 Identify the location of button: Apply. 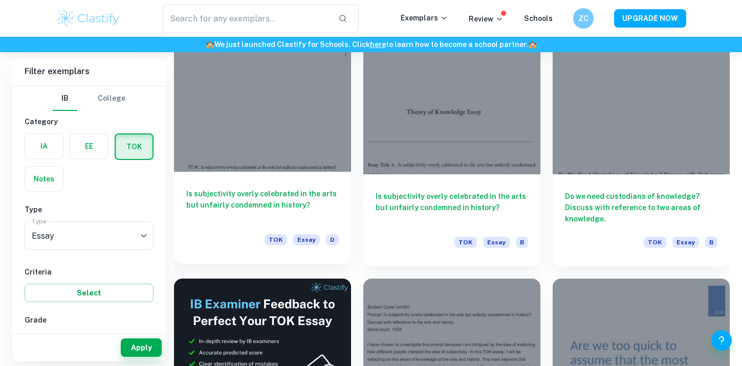
(141, 348).